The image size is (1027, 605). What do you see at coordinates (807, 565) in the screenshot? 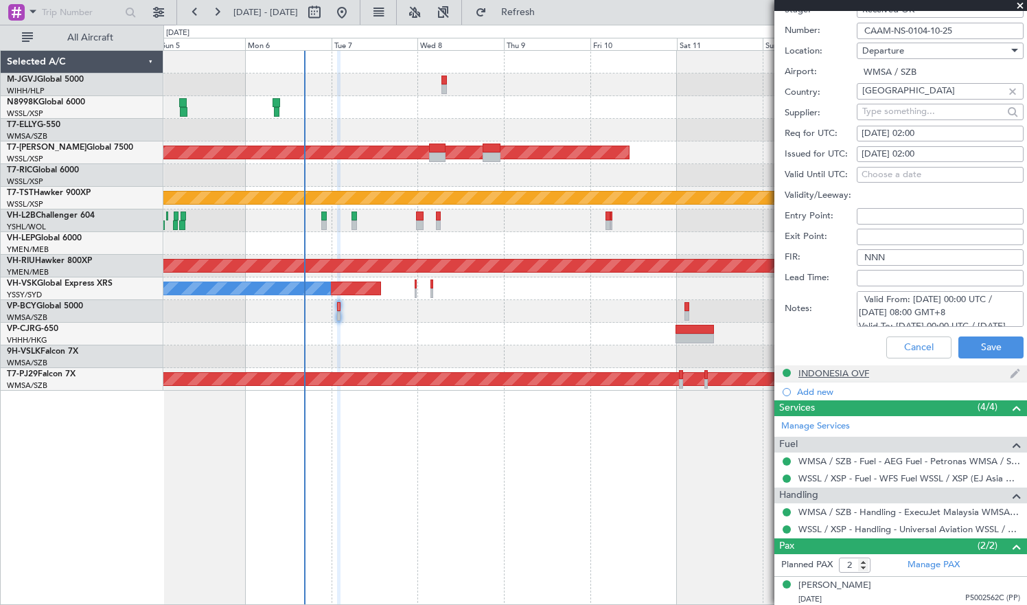
I see `label: Planned PAX` at bounding box center [807, 565].